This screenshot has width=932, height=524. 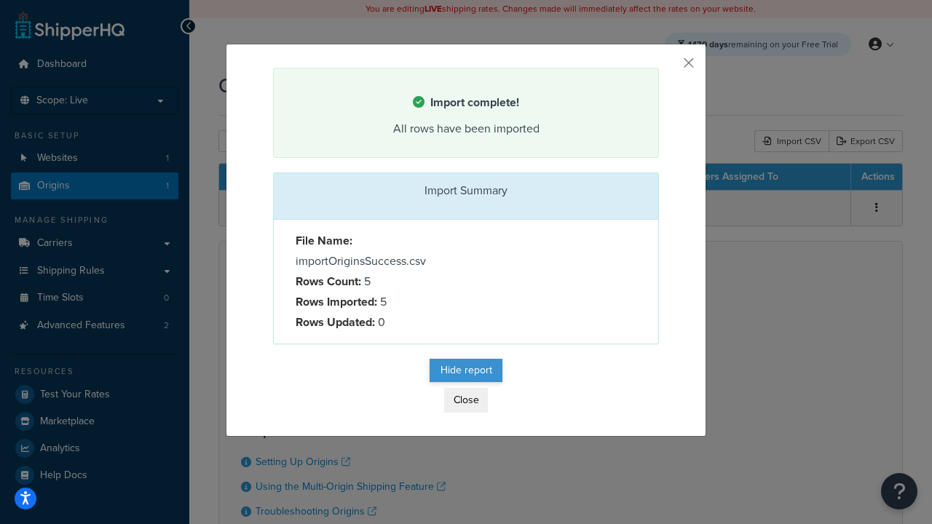 What do you see at coordinates (324, 240) in the screenshot?
I see `strong: File Name:` at bounding box center [324, 240].